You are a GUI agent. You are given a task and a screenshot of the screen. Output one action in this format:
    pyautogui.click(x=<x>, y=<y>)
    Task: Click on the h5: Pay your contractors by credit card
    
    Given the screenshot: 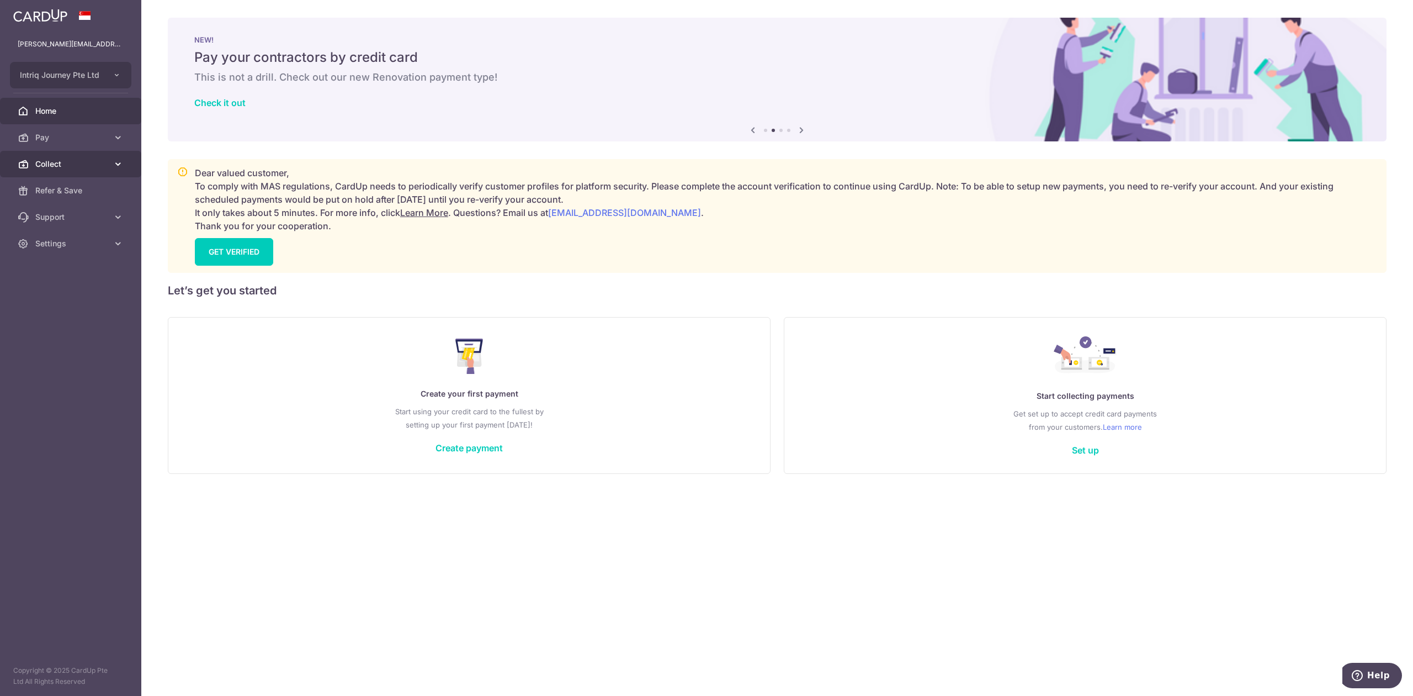 What is the action you would take?
    pyautogui.click(x=777, y=57)
    